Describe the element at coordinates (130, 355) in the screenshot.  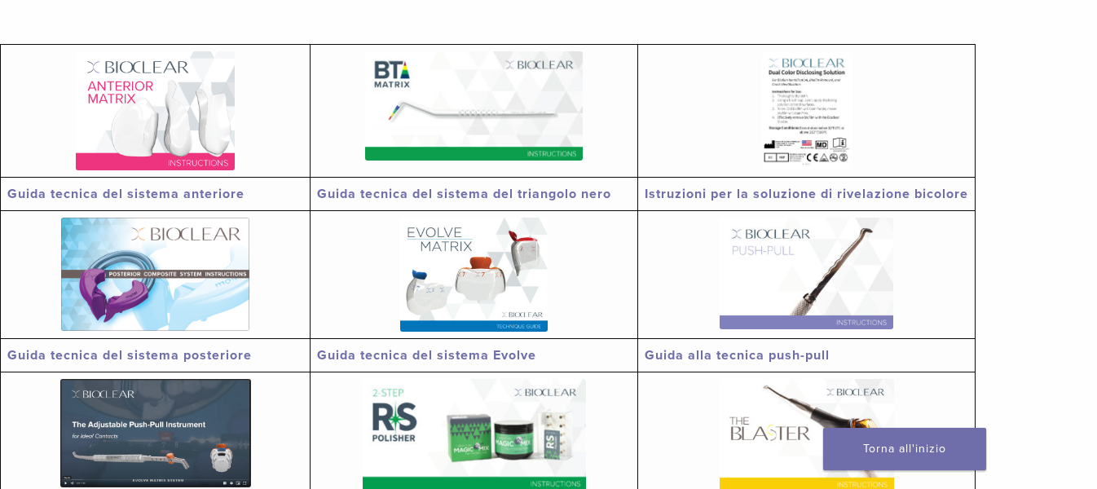
I see `a: Guida tecnica del sistema posteriore` at that location.